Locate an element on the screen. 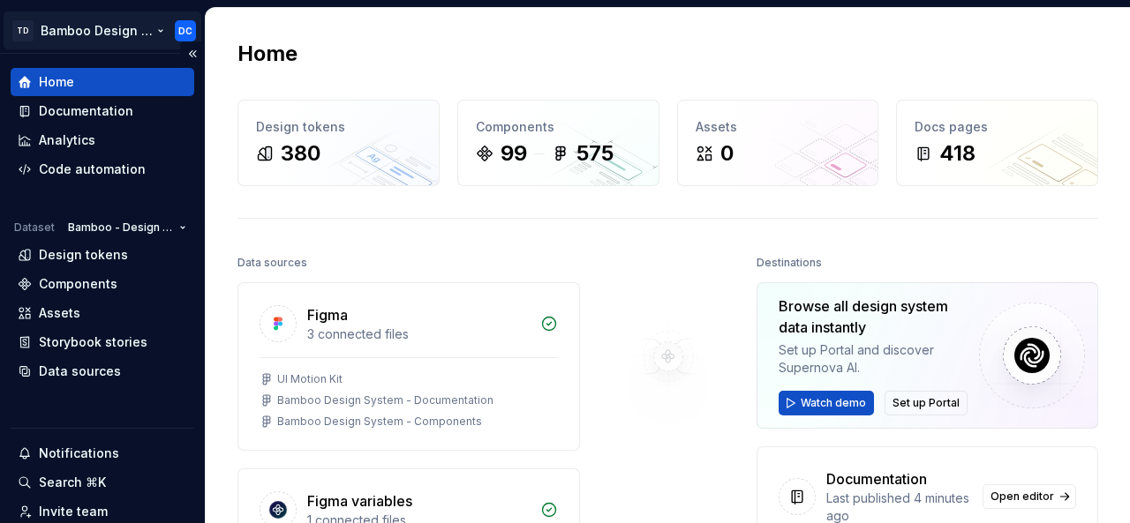  div: Figma is located at coordinates (327, 315).